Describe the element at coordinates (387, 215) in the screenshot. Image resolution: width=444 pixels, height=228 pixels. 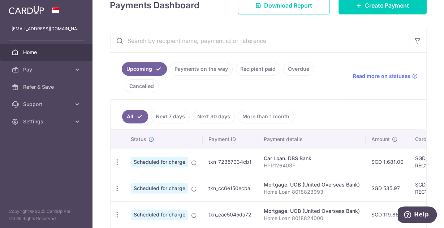
I see `td: SGD 119.86` at that location.